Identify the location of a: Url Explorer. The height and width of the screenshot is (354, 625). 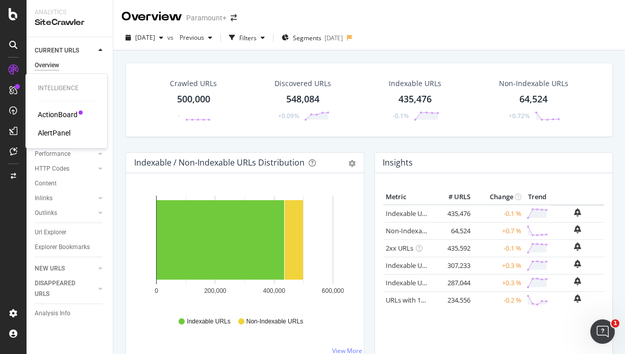
(70, 233).